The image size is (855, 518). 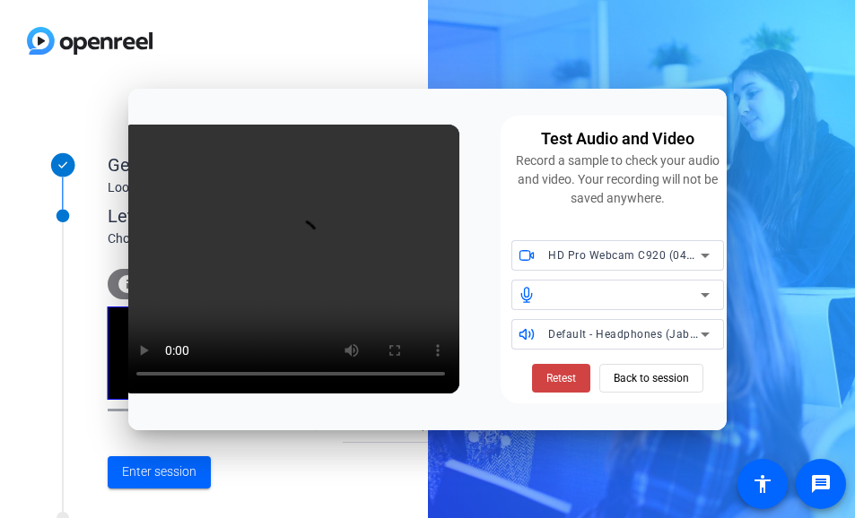 What do you see at coordinates (561, 378) in the screenshot?
I see `span: Retest` at bounding box center [561, 378].